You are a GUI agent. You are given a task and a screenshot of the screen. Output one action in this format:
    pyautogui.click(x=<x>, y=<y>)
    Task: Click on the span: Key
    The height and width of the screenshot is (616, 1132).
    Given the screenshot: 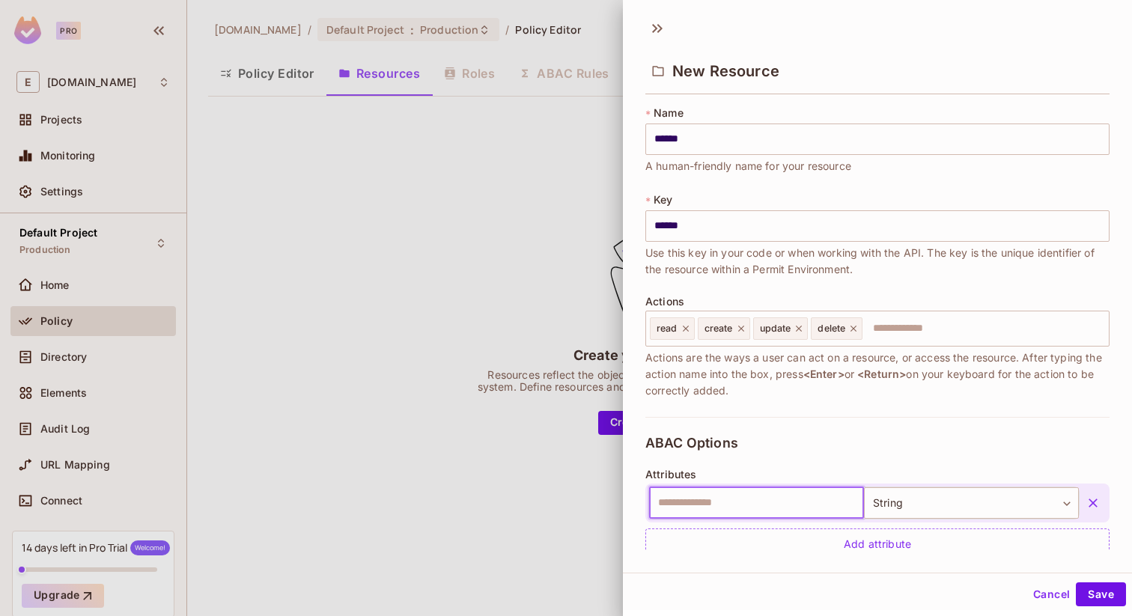 What is the action you would take?
    pyautogui.click(x=663, y=200)
    